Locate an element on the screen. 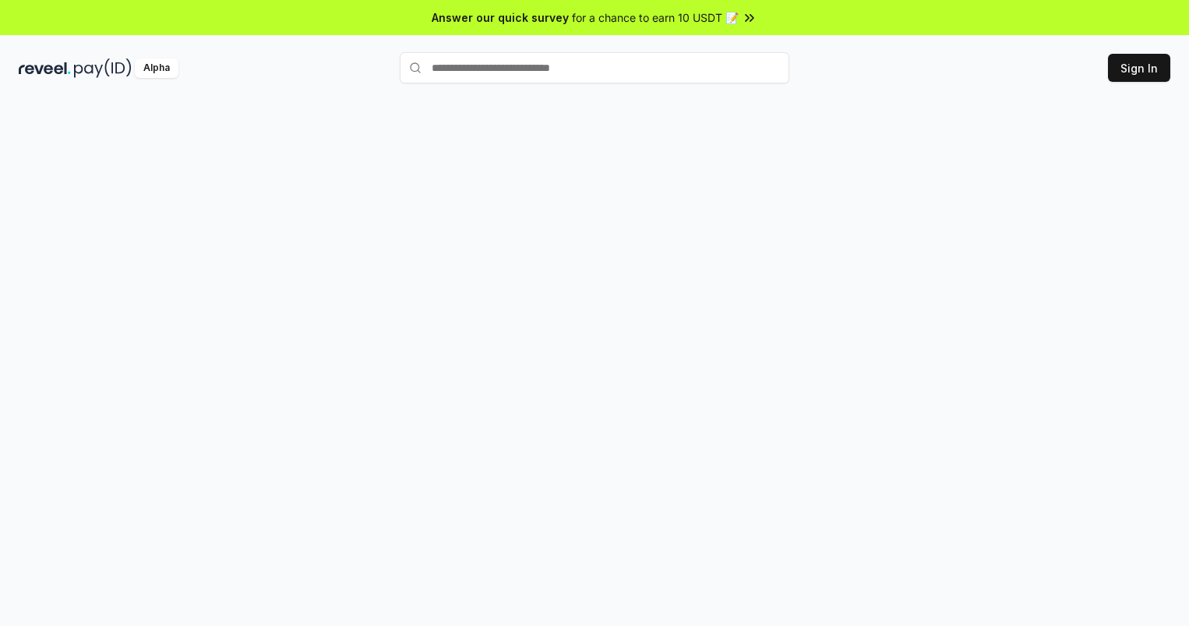  button: Sign In is located at coordinates (1139, 68).